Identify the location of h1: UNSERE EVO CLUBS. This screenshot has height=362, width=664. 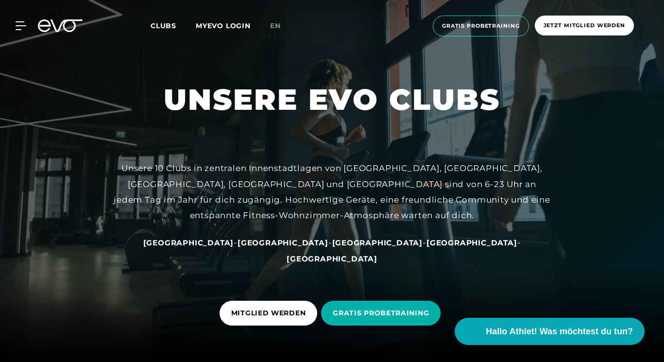
(332, 100).